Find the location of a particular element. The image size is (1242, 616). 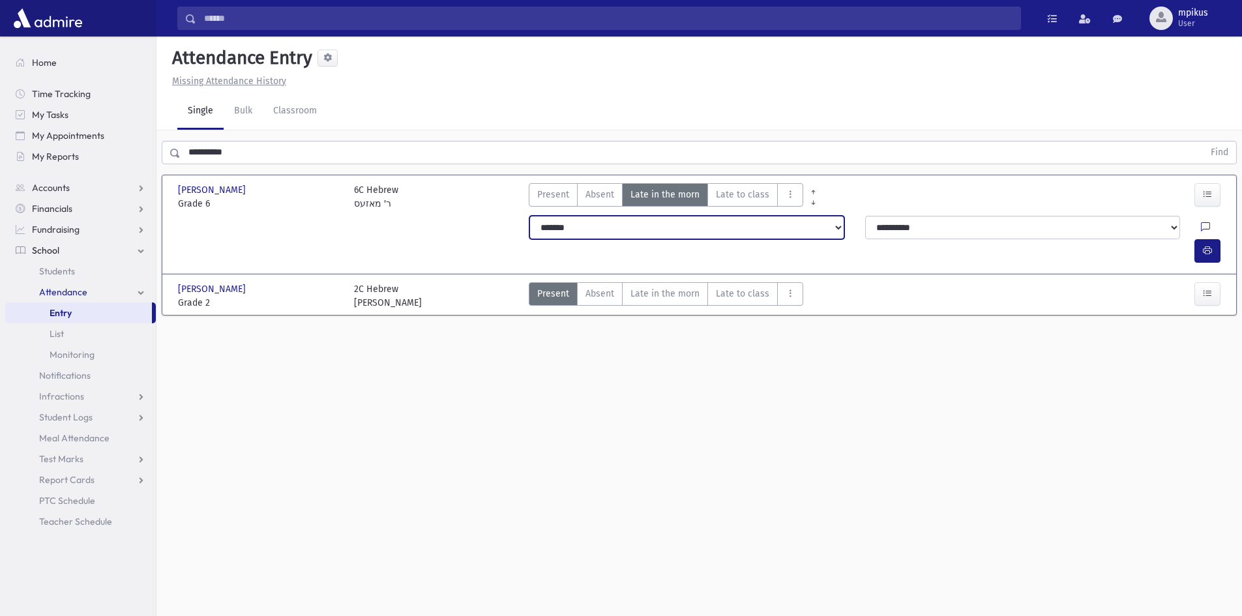

a: Monitoring is located at coordinates (80, 355).